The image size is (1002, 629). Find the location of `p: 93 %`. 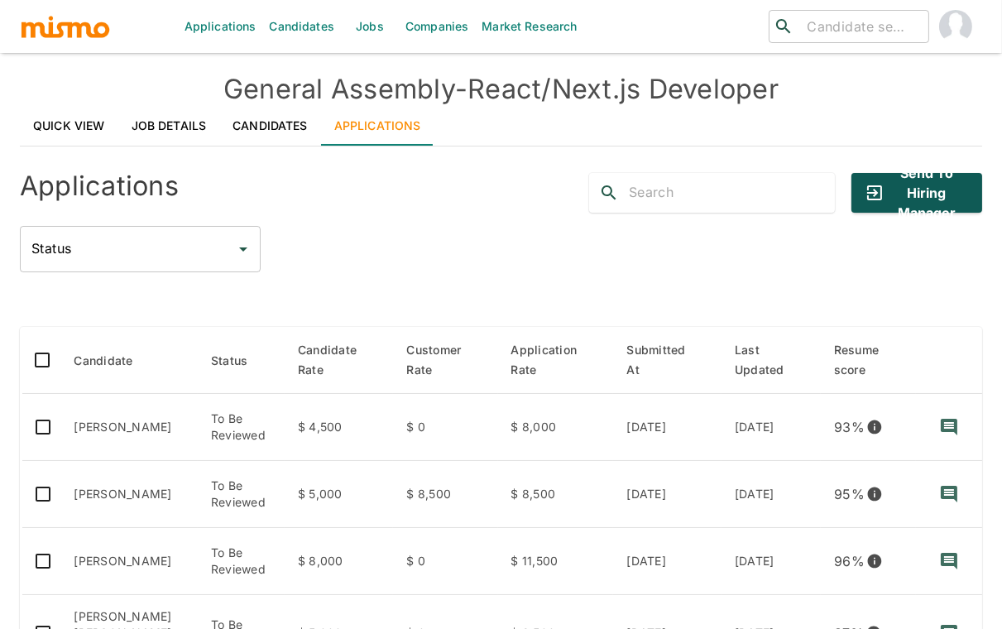

p: 93 % is located at coordinates (849, 427).